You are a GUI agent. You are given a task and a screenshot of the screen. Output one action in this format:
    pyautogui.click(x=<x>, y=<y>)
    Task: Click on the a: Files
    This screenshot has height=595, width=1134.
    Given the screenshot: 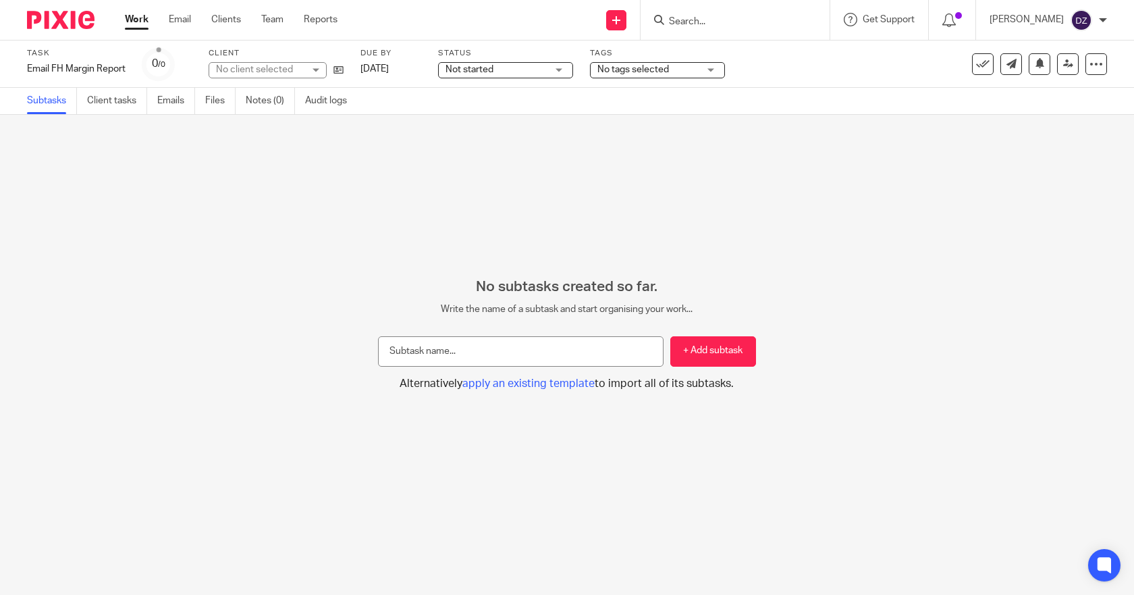 What is the action you would take?
    pyautogui.click(x=220, y=101)
    